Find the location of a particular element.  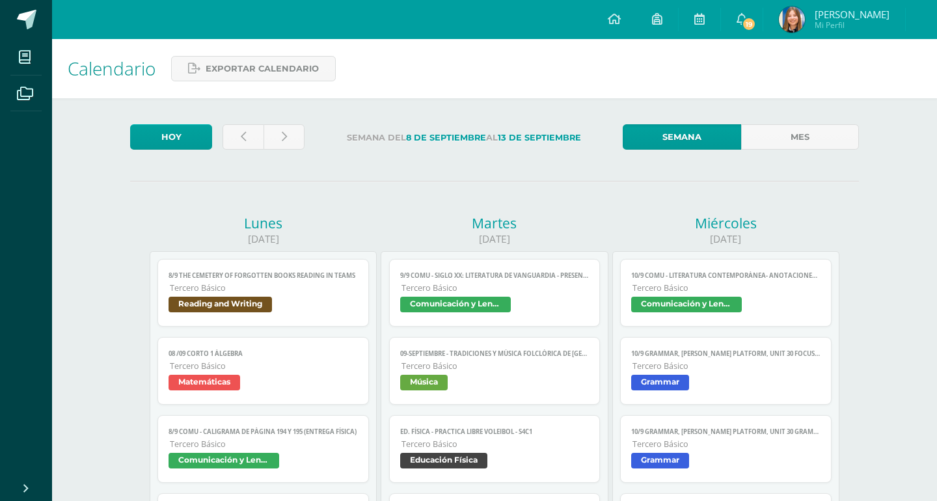

span: Ed. Física - PRACTICA LIBRE Voleibol - S4C1 is located at coordinates (494, 431).